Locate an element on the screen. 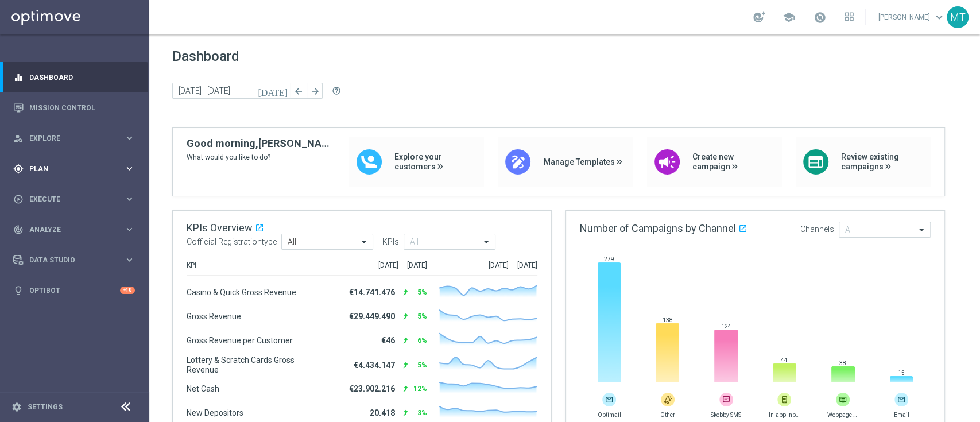 Image resolution: width=980 pixels, height=422 pixels. a: Mission Control is located at coordinates (82, 107).